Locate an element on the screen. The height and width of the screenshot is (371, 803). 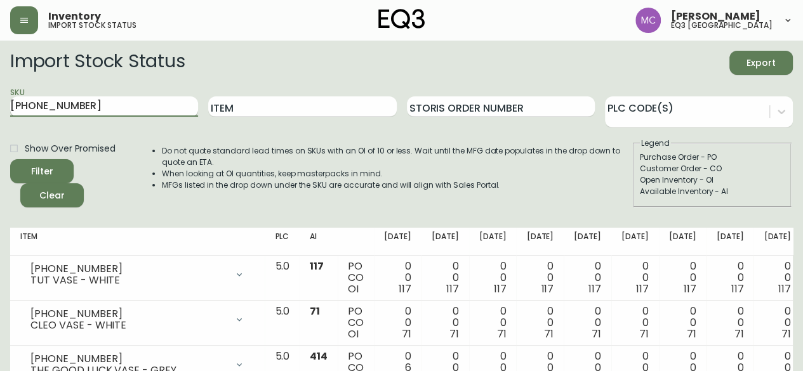
button: Filter is located at coordinates (42, 171).